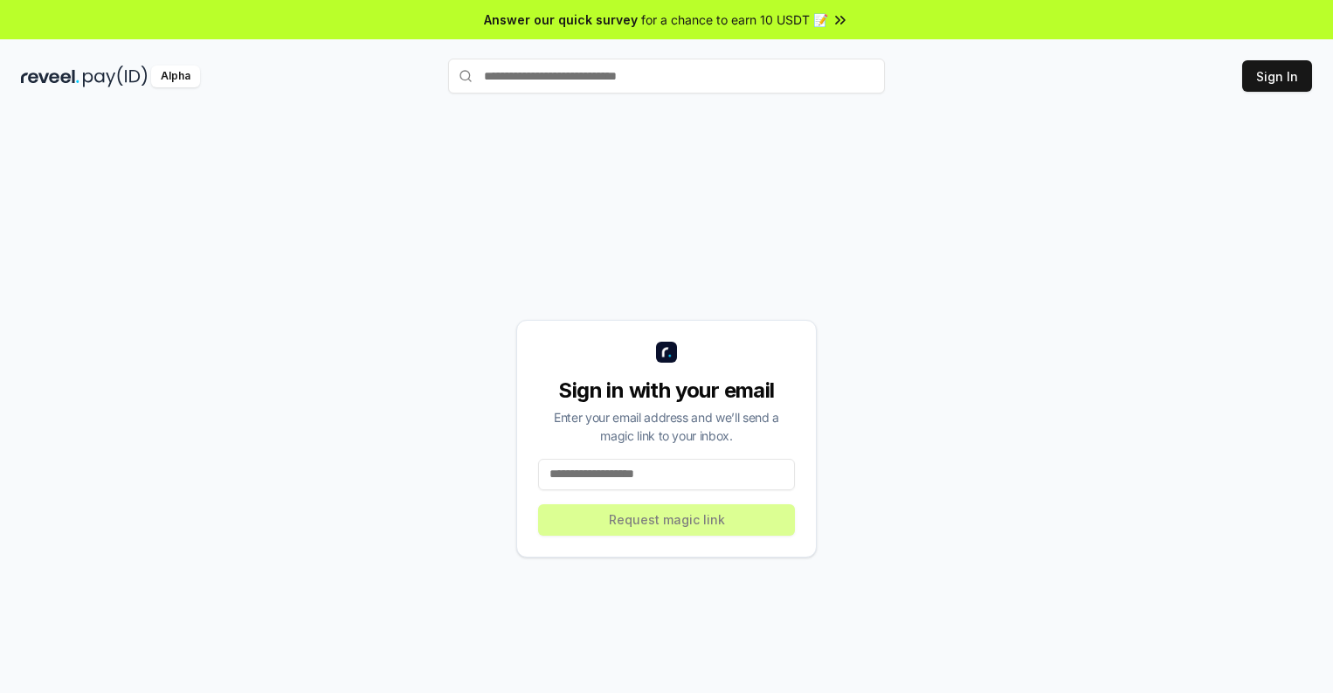 Image resolution: width=1333 pixels, height=693 pixels. I want to click on div: Sign in with your email, so click(667, 390).